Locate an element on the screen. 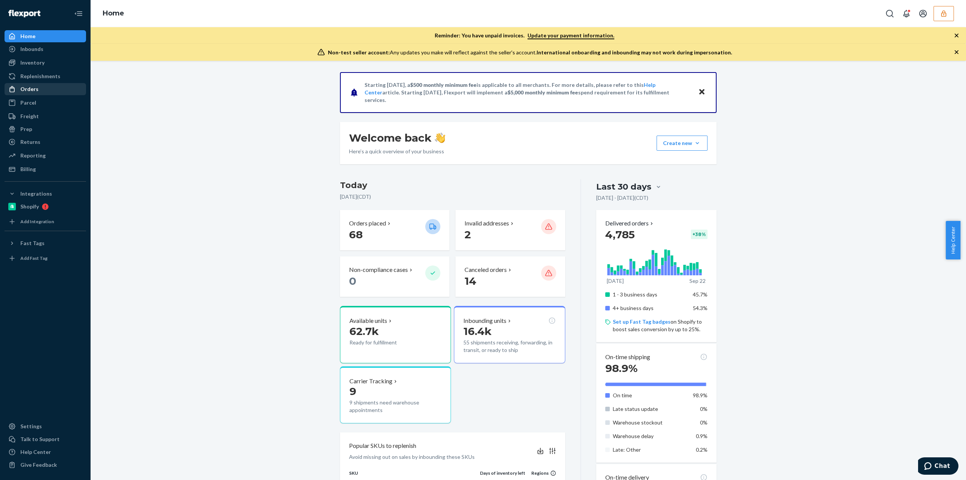 The image size is (966, 480). div: Freight is located at coordinates (29, 116).